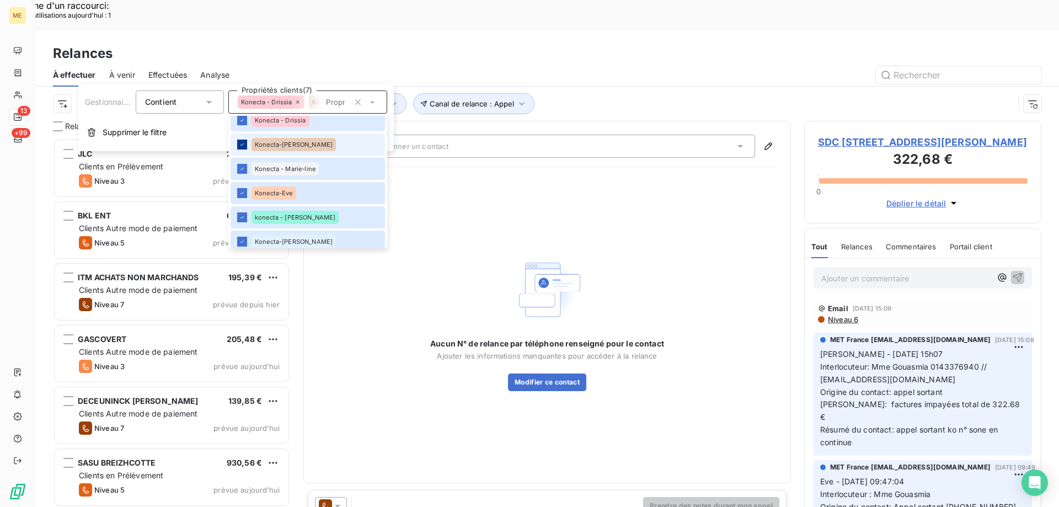 The image size is (1059, 507). What do you see at coordinates (244, 339) in the screenshot?
I see `span: 205,48 €` at bounding box center [244, 339].